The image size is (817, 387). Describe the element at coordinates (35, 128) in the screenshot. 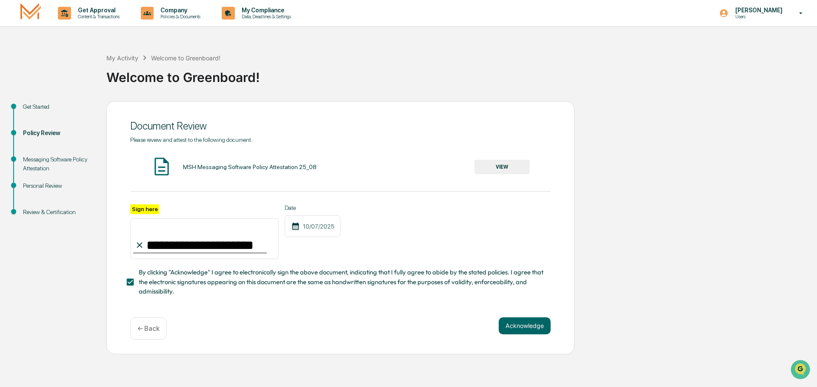

I see `span: Data Lookup` at that location.